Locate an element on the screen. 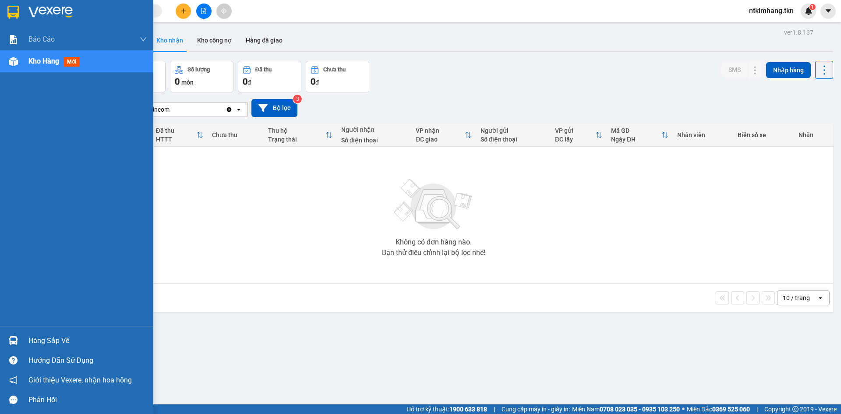 The width and height of the screenshot is (841, 414). button: Bộ lọc is located at coordinates (274, 108).